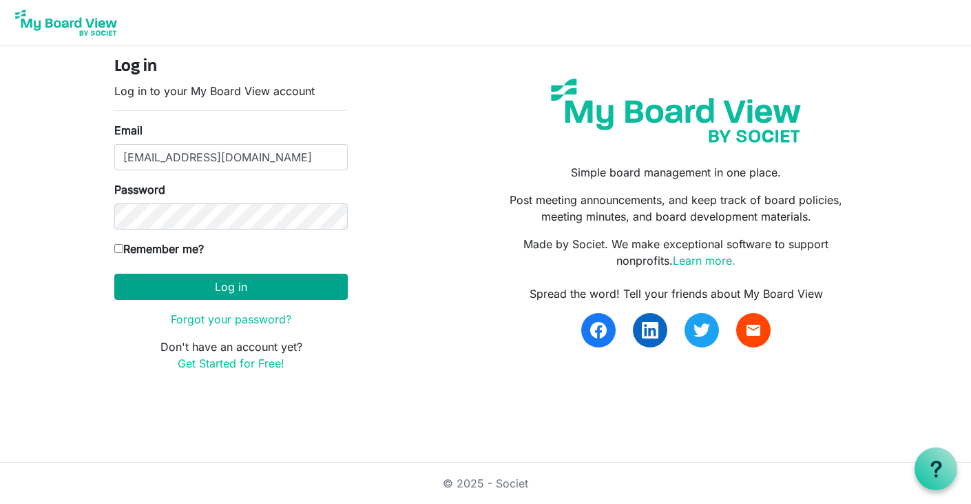 The width and height of the screenshot is (971, 504). I want to click on img: my-board-view-societ.svg, so click(676, 110).